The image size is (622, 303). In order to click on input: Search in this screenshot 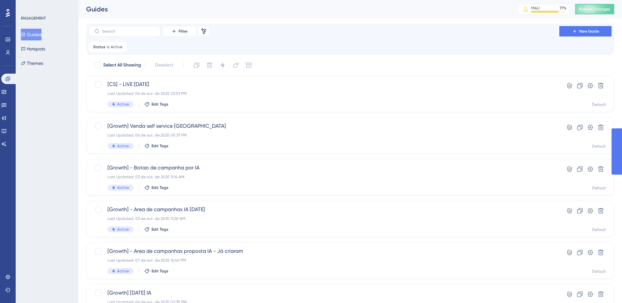, I will do `click(129, 31)`.